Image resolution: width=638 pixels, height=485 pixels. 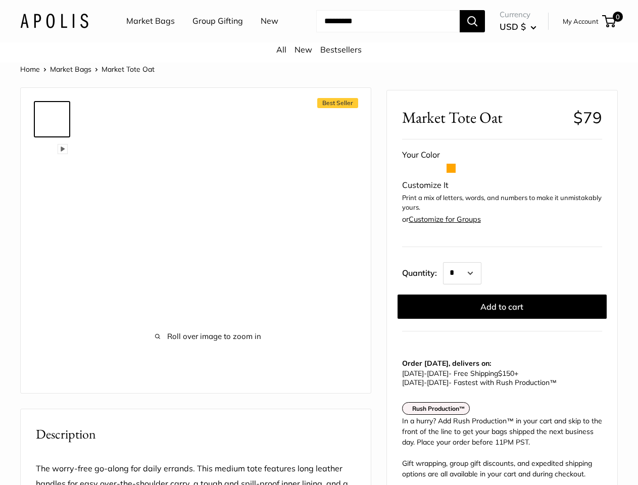 What do you see at coordinates (499, 378) in the screenshot?
I see `p: - Free Shipping +` at bounding box center [499, 378].